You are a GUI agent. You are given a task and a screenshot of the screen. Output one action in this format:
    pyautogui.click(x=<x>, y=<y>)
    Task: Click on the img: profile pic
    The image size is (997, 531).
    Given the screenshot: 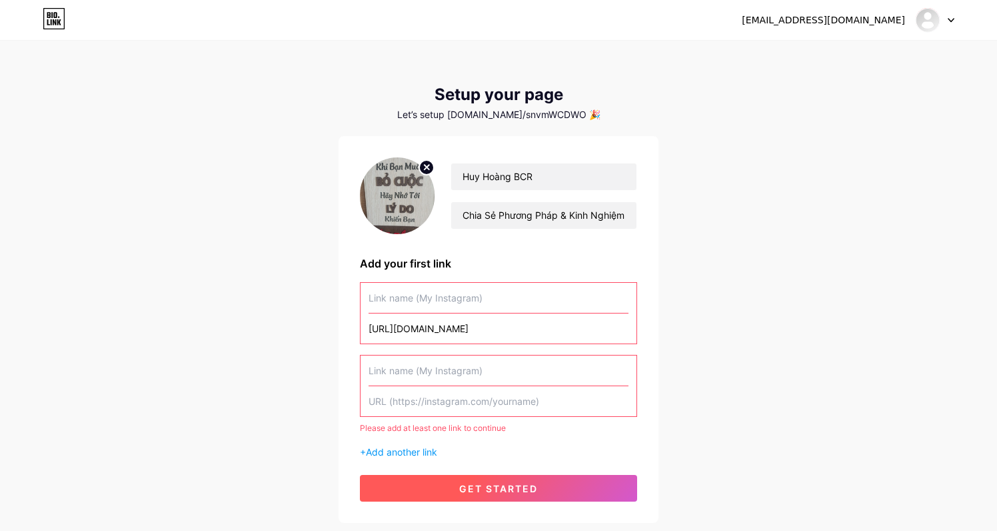 What is the action you would take?
    pyautogui.click(x=397, y=195)
    